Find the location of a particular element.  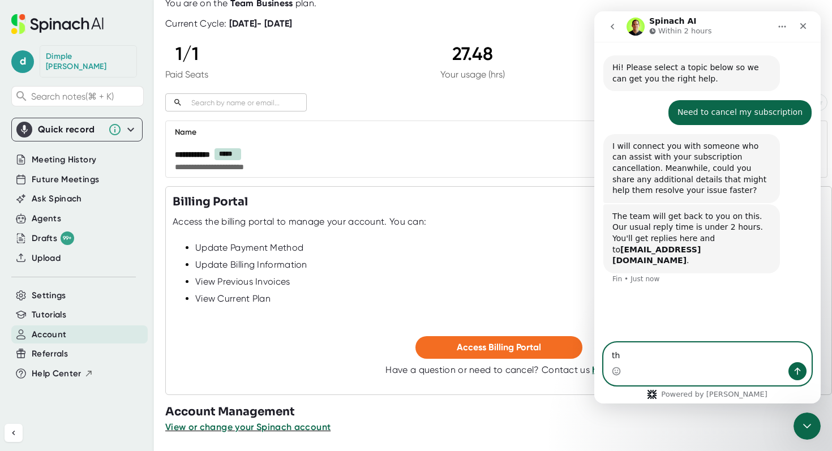

button: Home is located at coordinates (188, 15).